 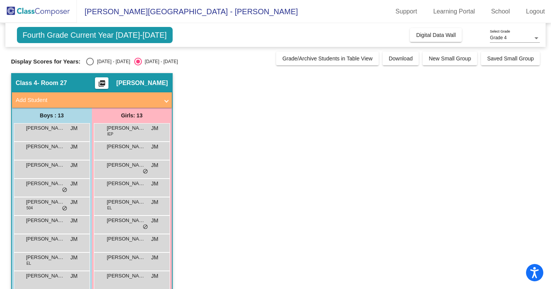 What do you see at coordinates (30, 208) in the screenshot?
I see `span: 504` at bounding box center [30, 208].